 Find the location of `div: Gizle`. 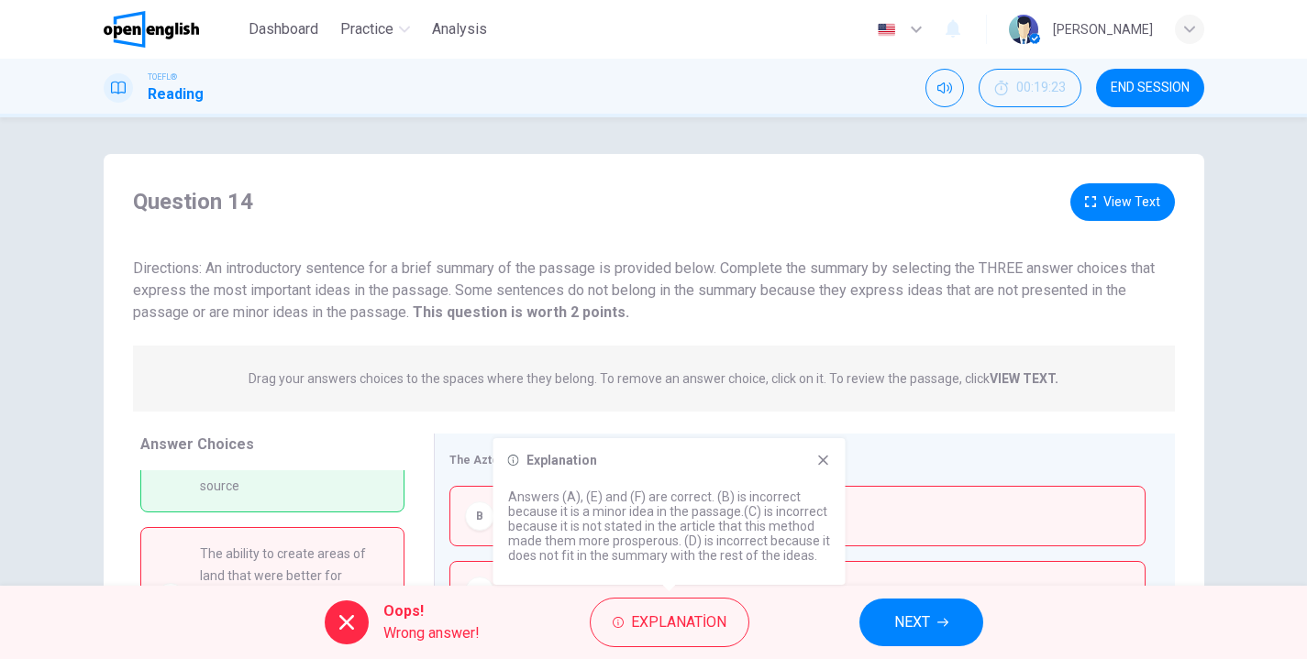

div: Gizle is located at coordinates (1030, 88).